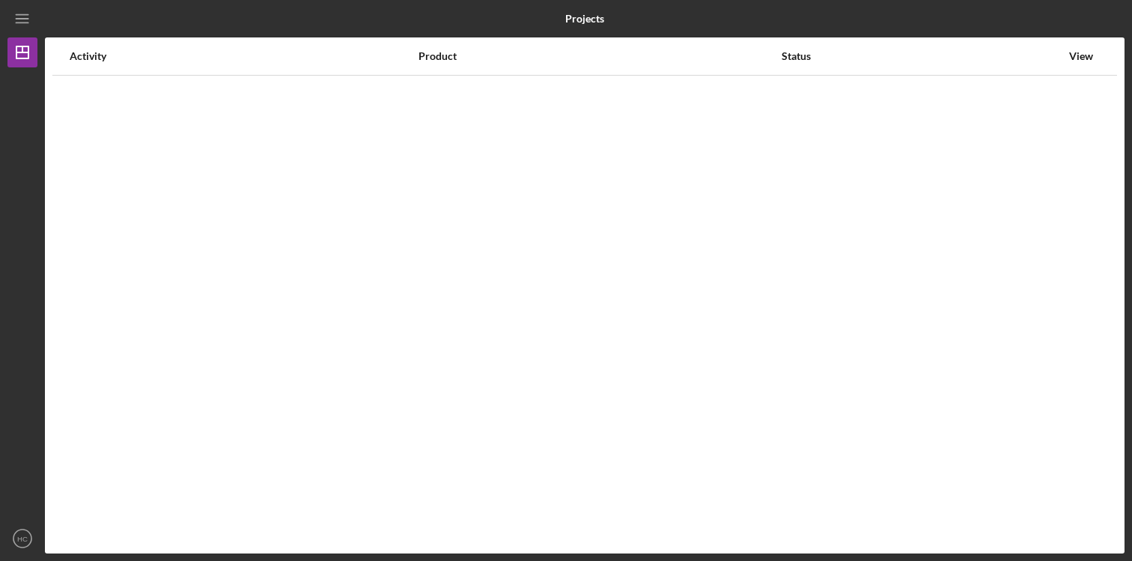 The image size is (1132, 561). Describe the element at coordinates (22, 538) in the screenshot. I see `text: HC` at that location.